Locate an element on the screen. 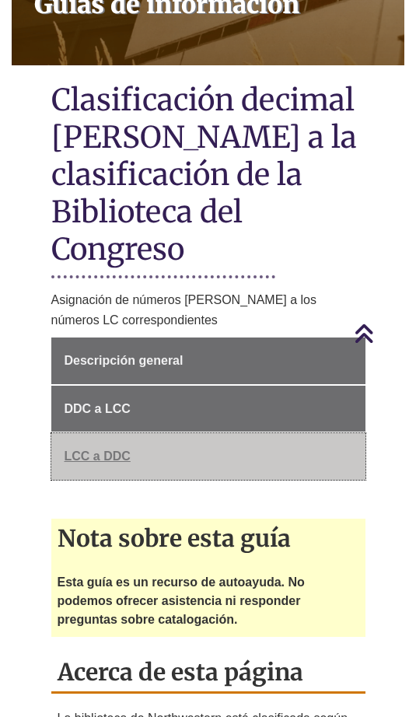 This screenshot has height=717, width=416. font: Nota sobre esta guía is located at coordinates (174, 538).